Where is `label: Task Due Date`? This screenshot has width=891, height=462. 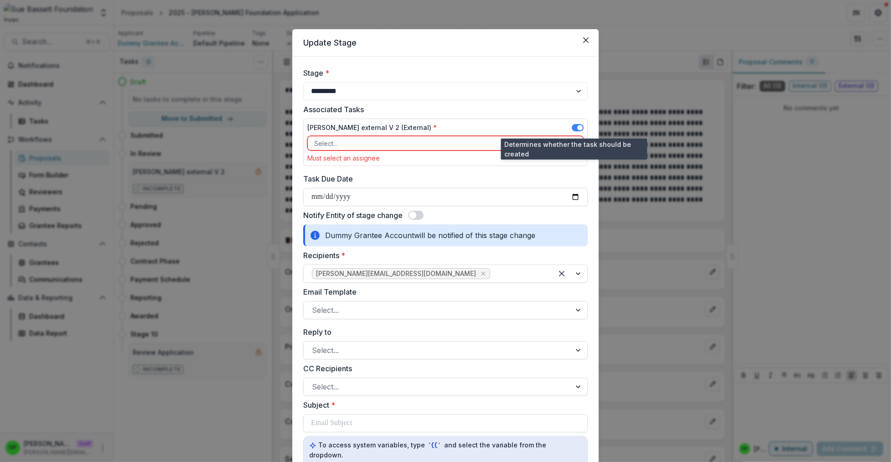 label: Task Due Date is located at coordinates (443, 179).